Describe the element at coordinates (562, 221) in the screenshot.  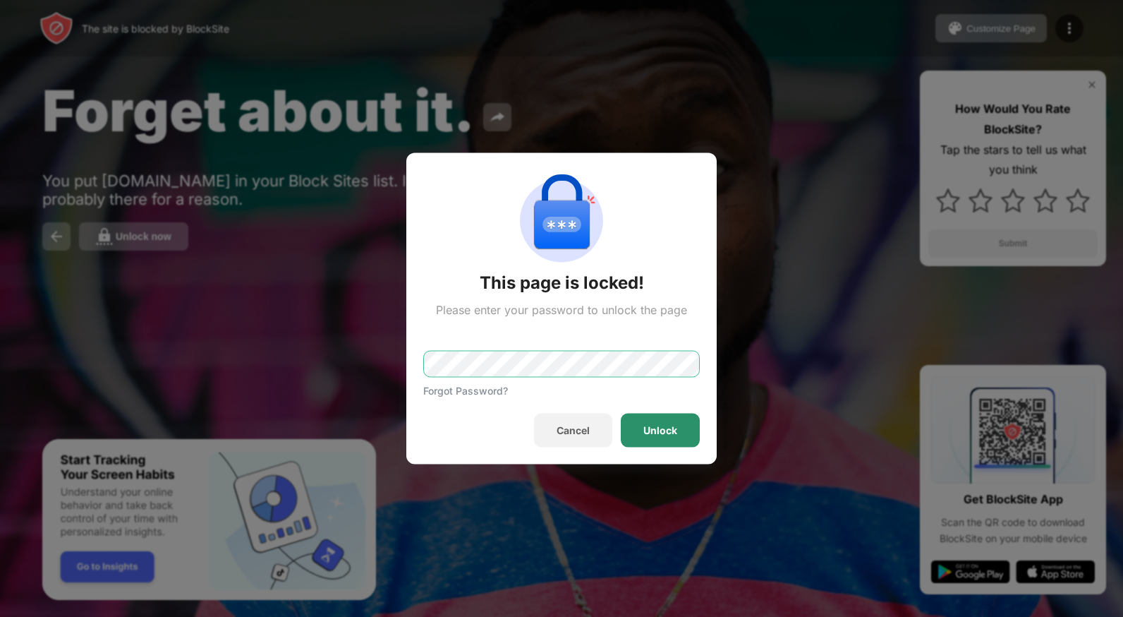
I see `img: password-protection.svg` at that location.